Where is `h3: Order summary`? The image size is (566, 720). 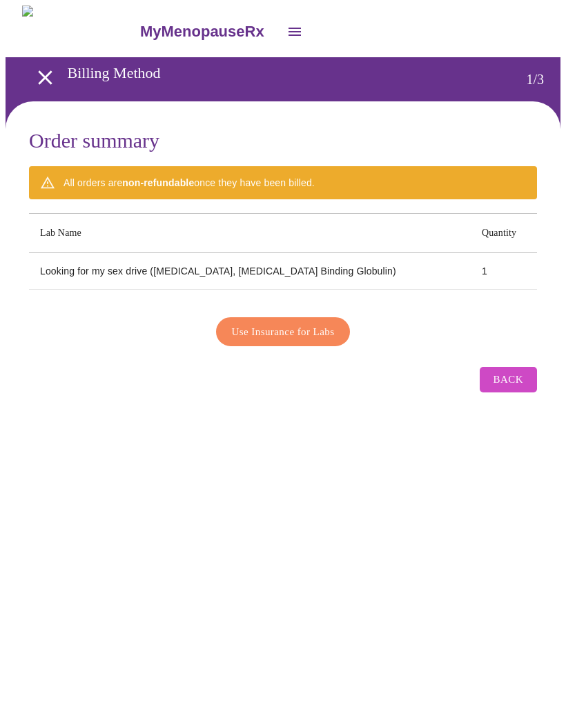 h3: Order summary is located at coordinates (283, 141).